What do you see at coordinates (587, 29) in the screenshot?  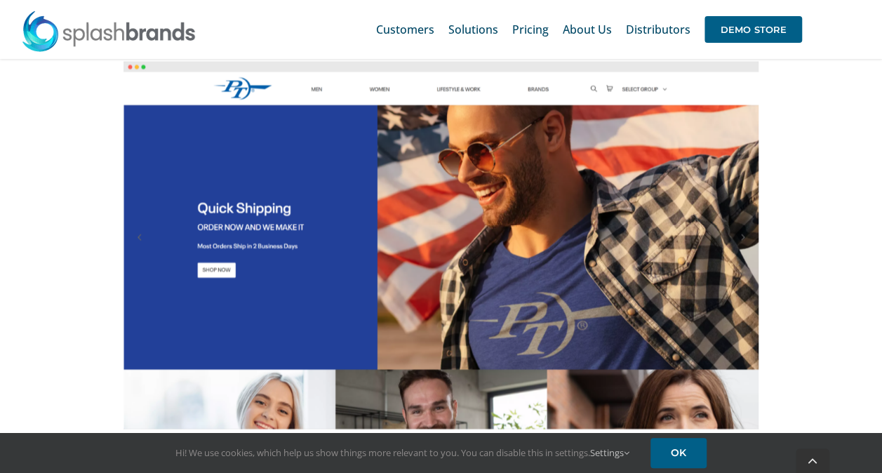 I see `span: About Us` at bounding box center [587, 29].